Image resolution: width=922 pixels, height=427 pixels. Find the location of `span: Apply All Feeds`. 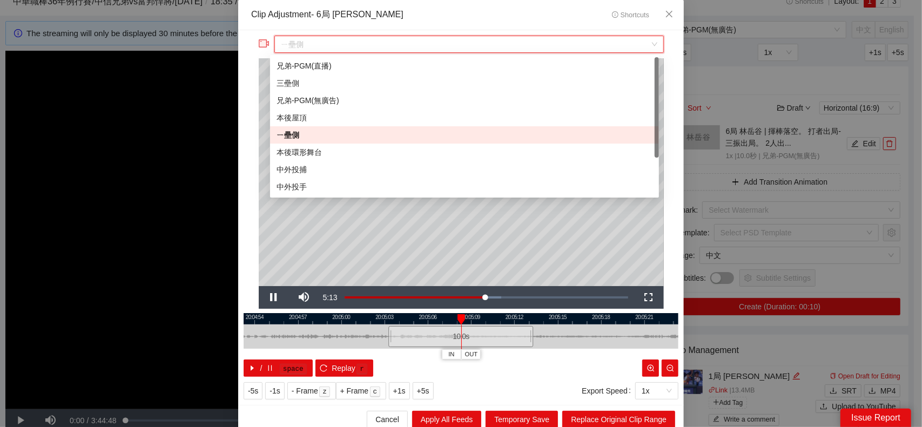

span: Apply All Feeds is located at coordinates (446, 419).